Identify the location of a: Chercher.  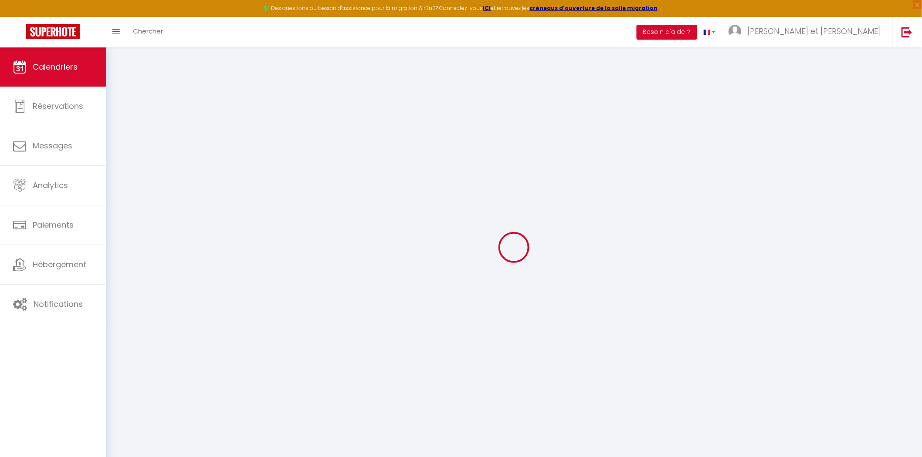
(148, 32).